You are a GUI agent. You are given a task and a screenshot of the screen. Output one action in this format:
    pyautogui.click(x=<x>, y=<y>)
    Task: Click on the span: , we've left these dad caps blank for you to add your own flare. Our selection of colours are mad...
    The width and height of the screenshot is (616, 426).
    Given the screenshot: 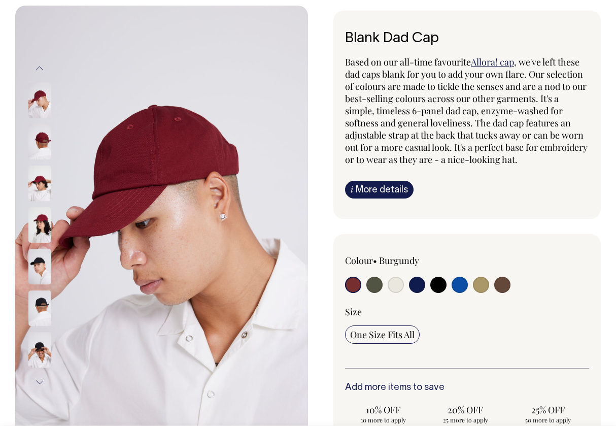 What is the action you would take?
    pyautogui.click(x=466, y=111)
    